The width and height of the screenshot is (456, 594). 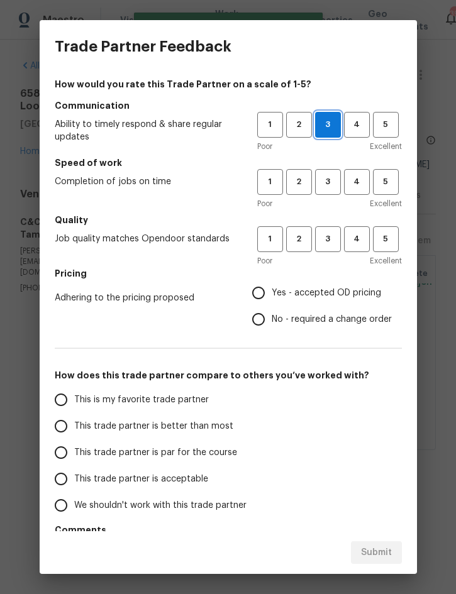 What do you see at coordinates (146, 182) in the screenshot?
I see `span: Completion of jobs on time` at bounding box center [146, 182].